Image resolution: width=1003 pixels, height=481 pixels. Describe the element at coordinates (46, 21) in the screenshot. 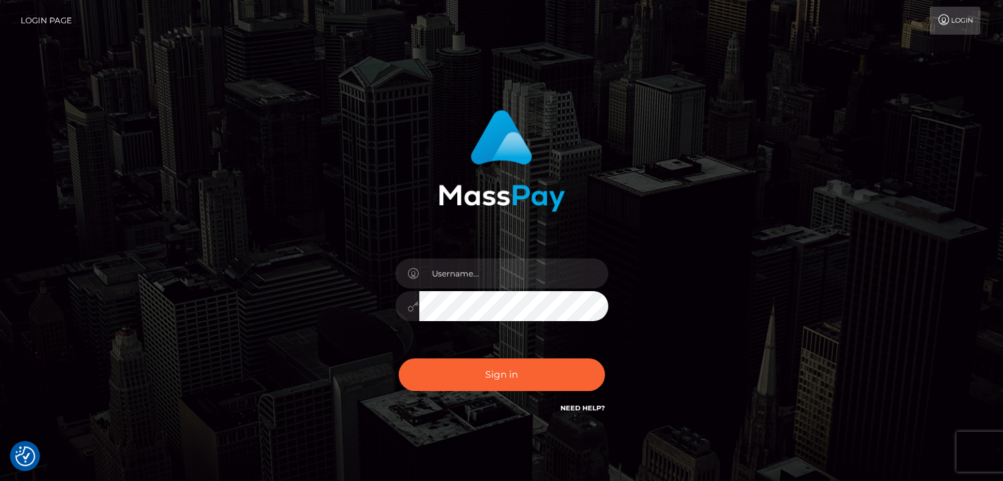

I see `a: Login Page` at that location.